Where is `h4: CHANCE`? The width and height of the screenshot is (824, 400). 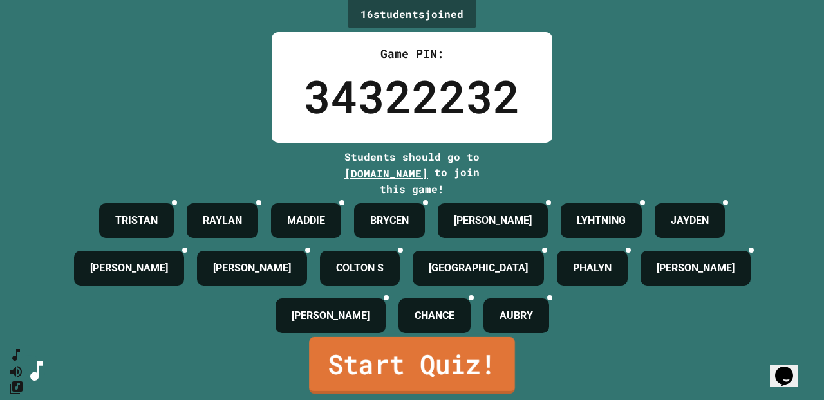
h4: CHANCE is located at coordinates (434, 316).